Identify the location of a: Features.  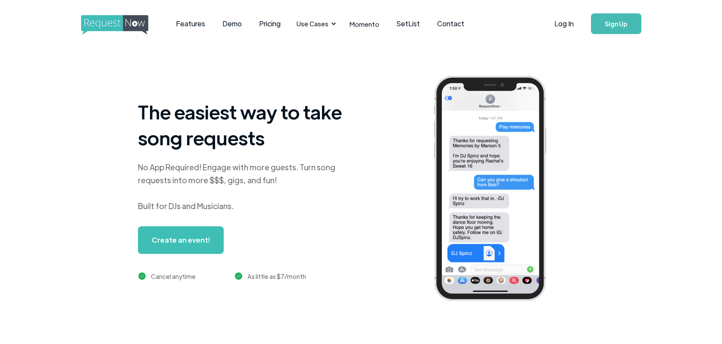
(191, 24).